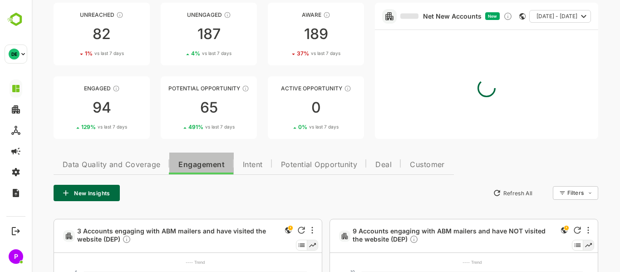 This screenshot has width=620, height=272. I want to click on span: Deal, so click(352, 165).